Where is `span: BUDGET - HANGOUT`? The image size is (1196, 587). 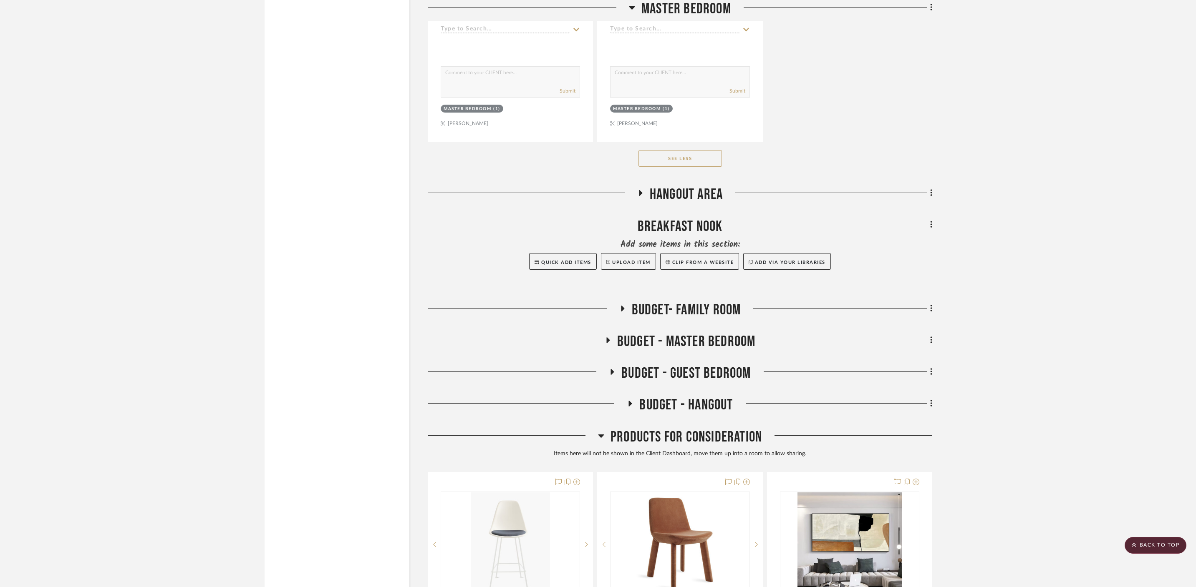
span: BUDGET - HANGOUT is located at coordinates (686, 405).